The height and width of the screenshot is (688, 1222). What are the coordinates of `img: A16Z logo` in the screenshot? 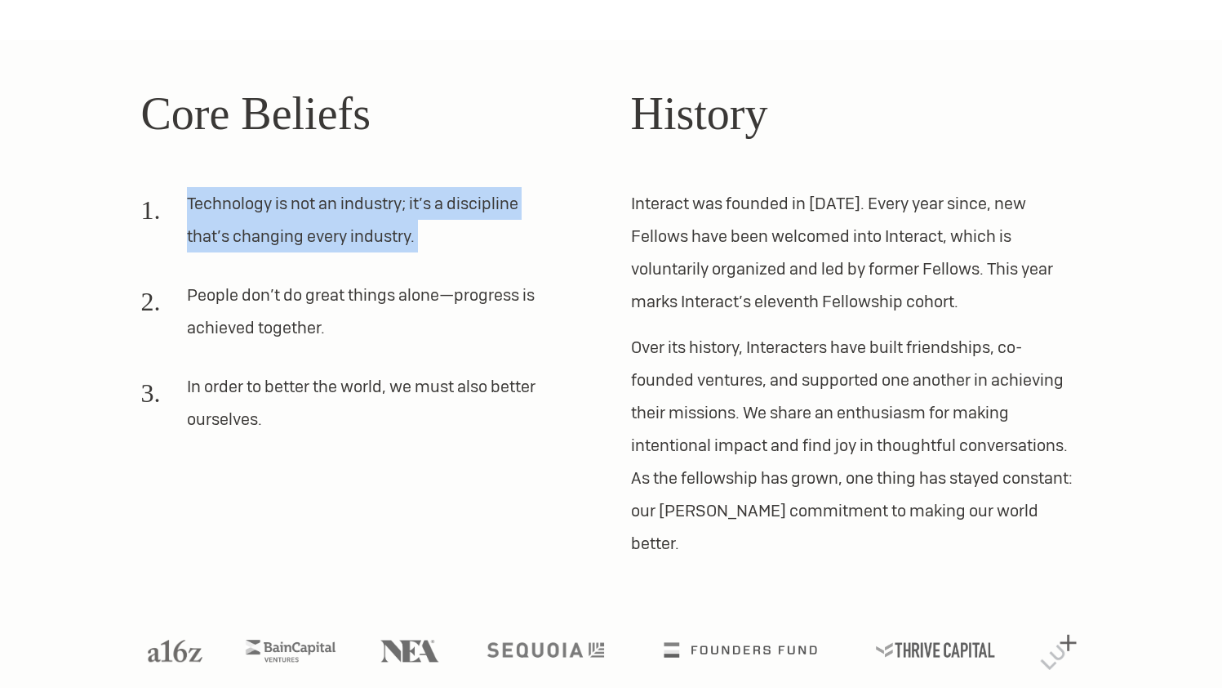 It's located at (175, 650).